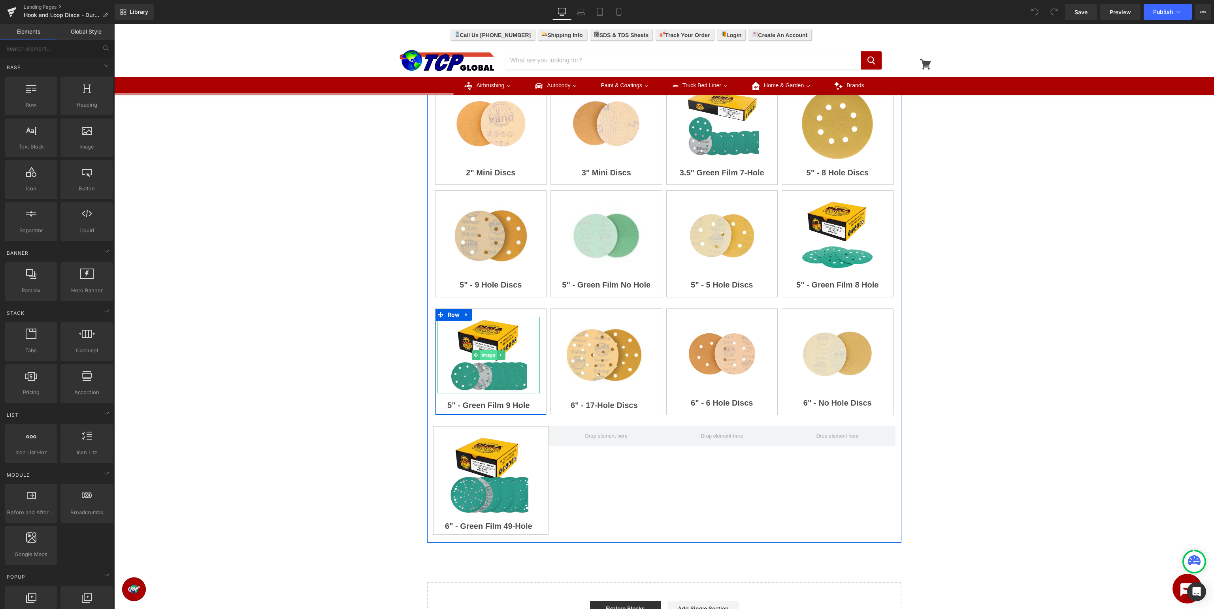 The height and width of the screenshot is (609, 1214). What do you see at coordinates (507, 62) in the screenshot?
I see `span: Paint & Coatings` at bounding box center [507, 62].